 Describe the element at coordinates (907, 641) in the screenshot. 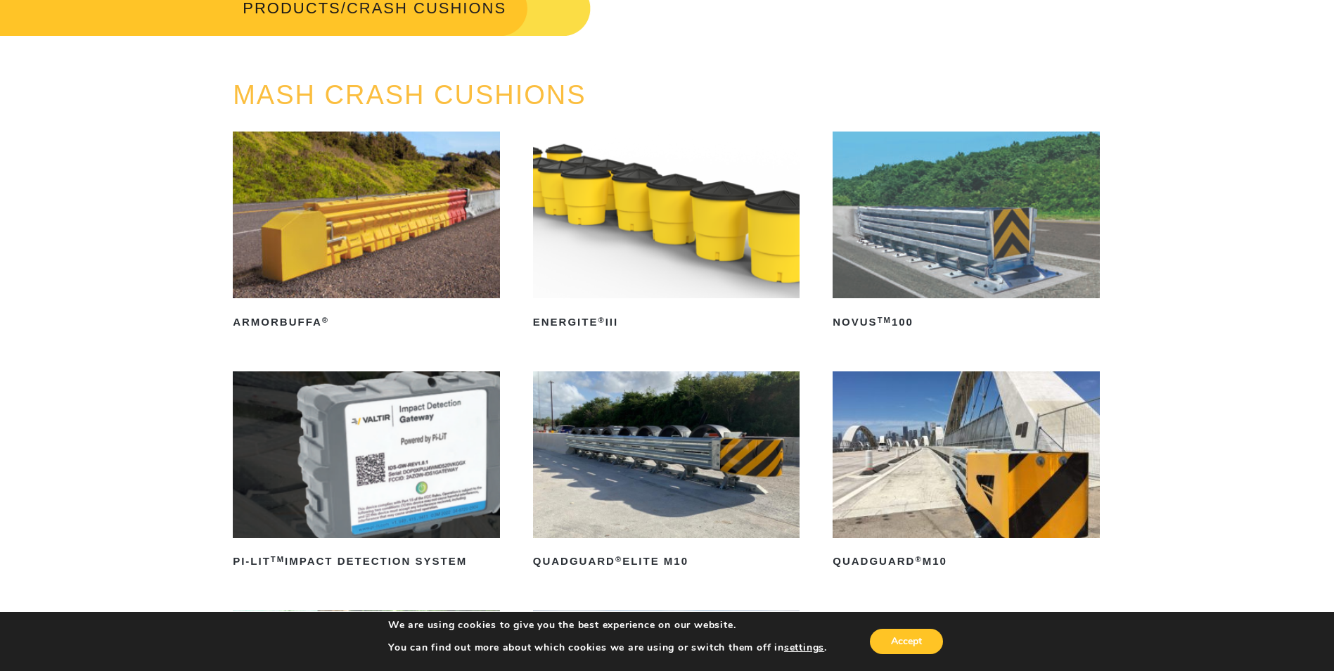

I see `button: Accept` at that location.